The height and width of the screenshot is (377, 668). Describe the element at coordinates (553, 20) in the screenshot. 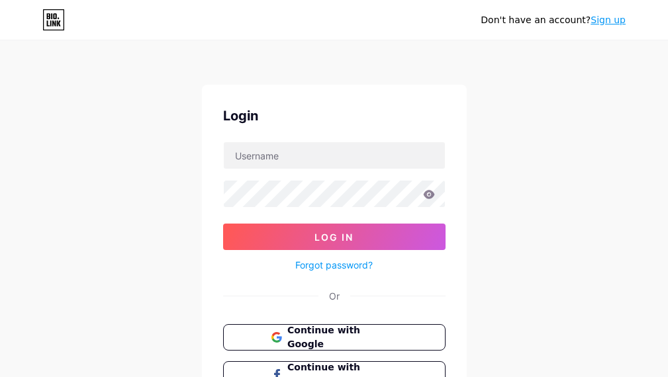

I see `div: Don't have an account?` at that location.